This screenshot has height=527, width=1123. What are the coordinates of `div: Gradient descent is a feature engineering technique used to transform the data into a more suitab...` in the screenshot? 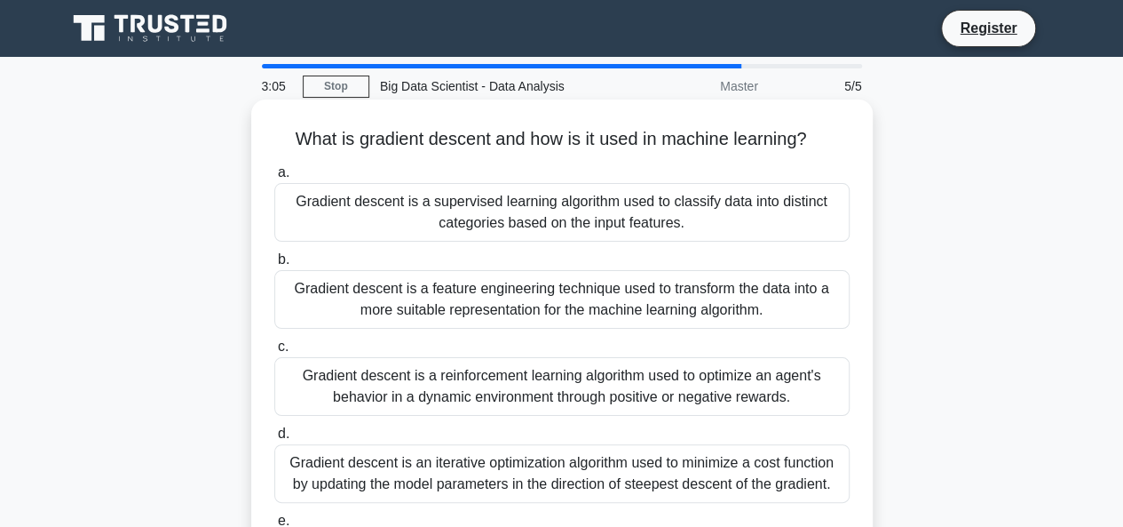 It's located at (562, 299).